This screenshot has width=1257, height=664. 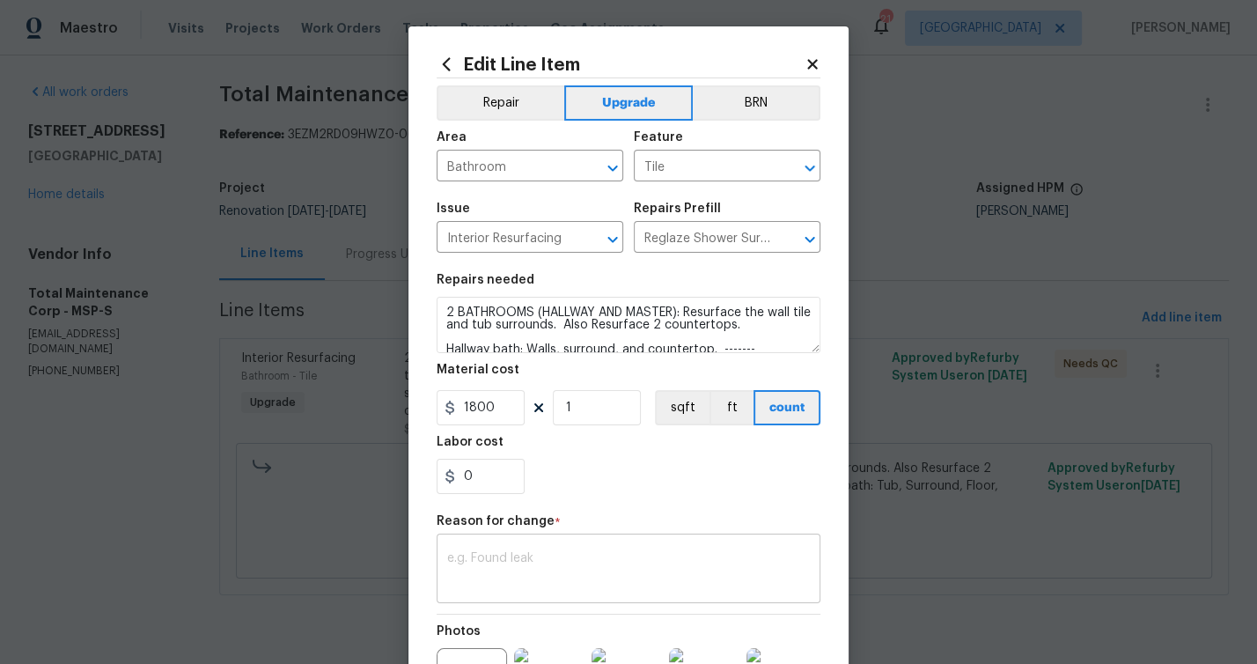 What do you see at coordinates (500, 103) in the screenshot?
I see `button: Repair` at bounding box center [500, 103].